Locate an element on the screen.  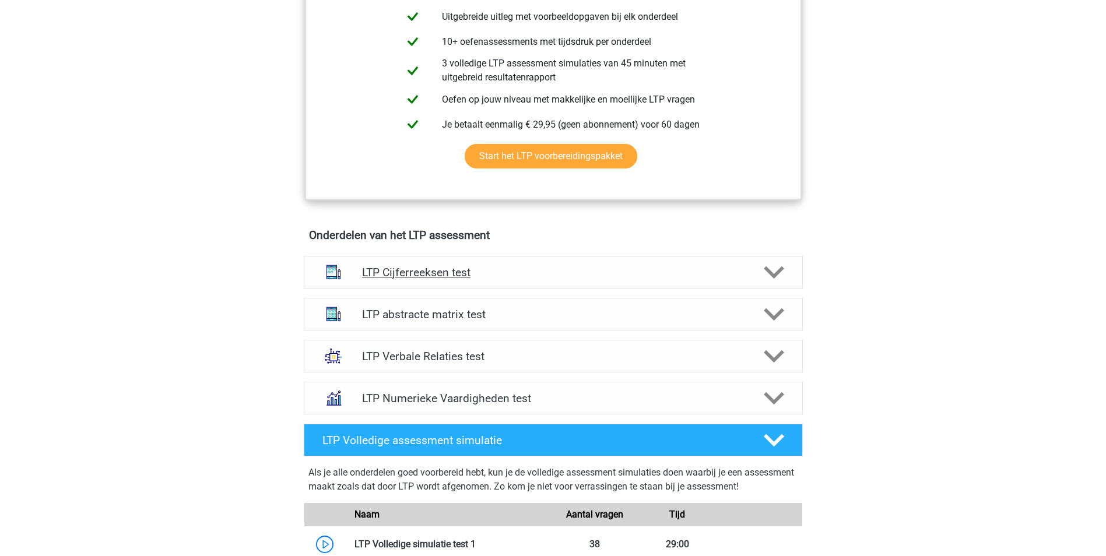
img: abstracte matrices is located at coordinates (333, 314).